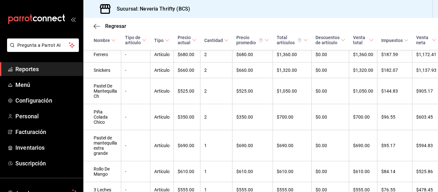 This screenshot has width=438, height=192. What do you see at coordinates (46, 100) in the screenshot?
I see `span: Configuración` at bounding box center [46, 100].